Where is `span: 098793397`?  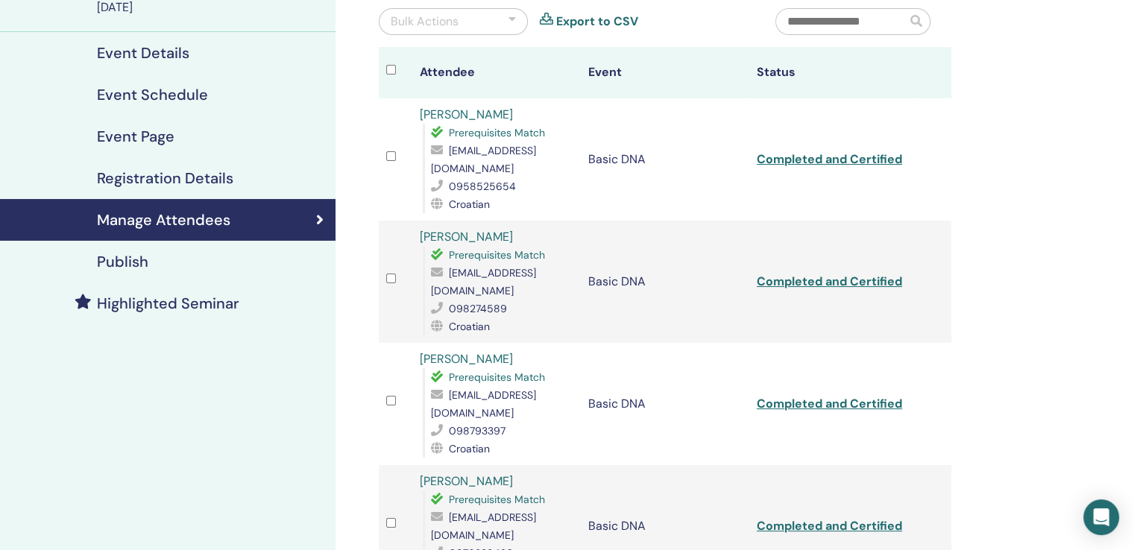
span: 098793397 is located at coordinates (477, 431).